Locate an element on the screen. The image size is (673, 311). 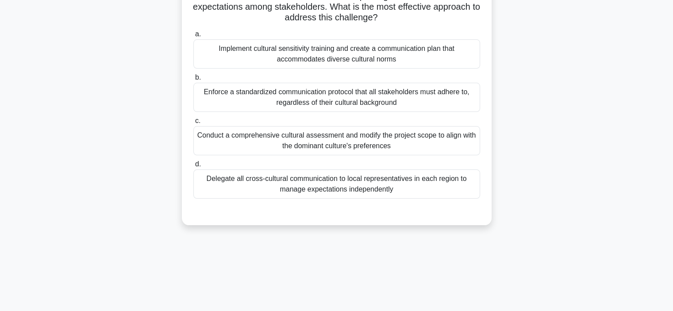
span: c. is located at coordinates (198, 120).